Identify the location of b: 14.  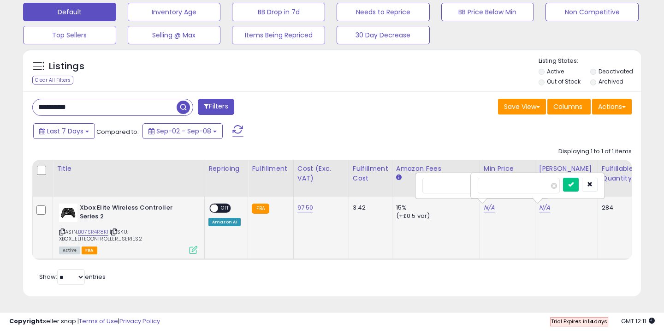
(591, 321).